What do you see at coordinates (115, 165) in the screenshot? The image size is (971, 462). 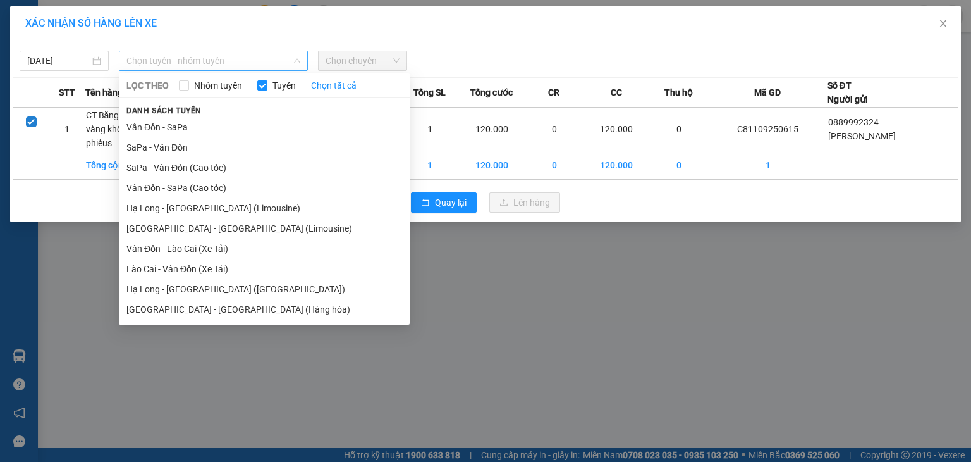 I see `td: Tổng cộng` at bounding box center [115, 165].